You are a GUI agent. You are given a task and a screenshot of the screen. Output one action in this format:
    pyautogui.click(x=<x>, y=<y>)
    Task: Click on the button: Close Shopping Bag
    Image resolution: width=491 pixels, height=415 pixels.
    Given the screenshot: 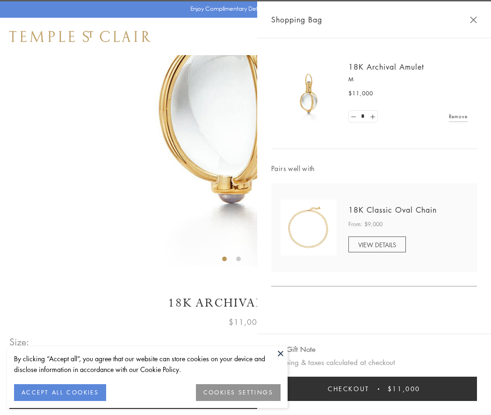 What is the action you would take?
    pyautogui.click(x=473, y=20)
    